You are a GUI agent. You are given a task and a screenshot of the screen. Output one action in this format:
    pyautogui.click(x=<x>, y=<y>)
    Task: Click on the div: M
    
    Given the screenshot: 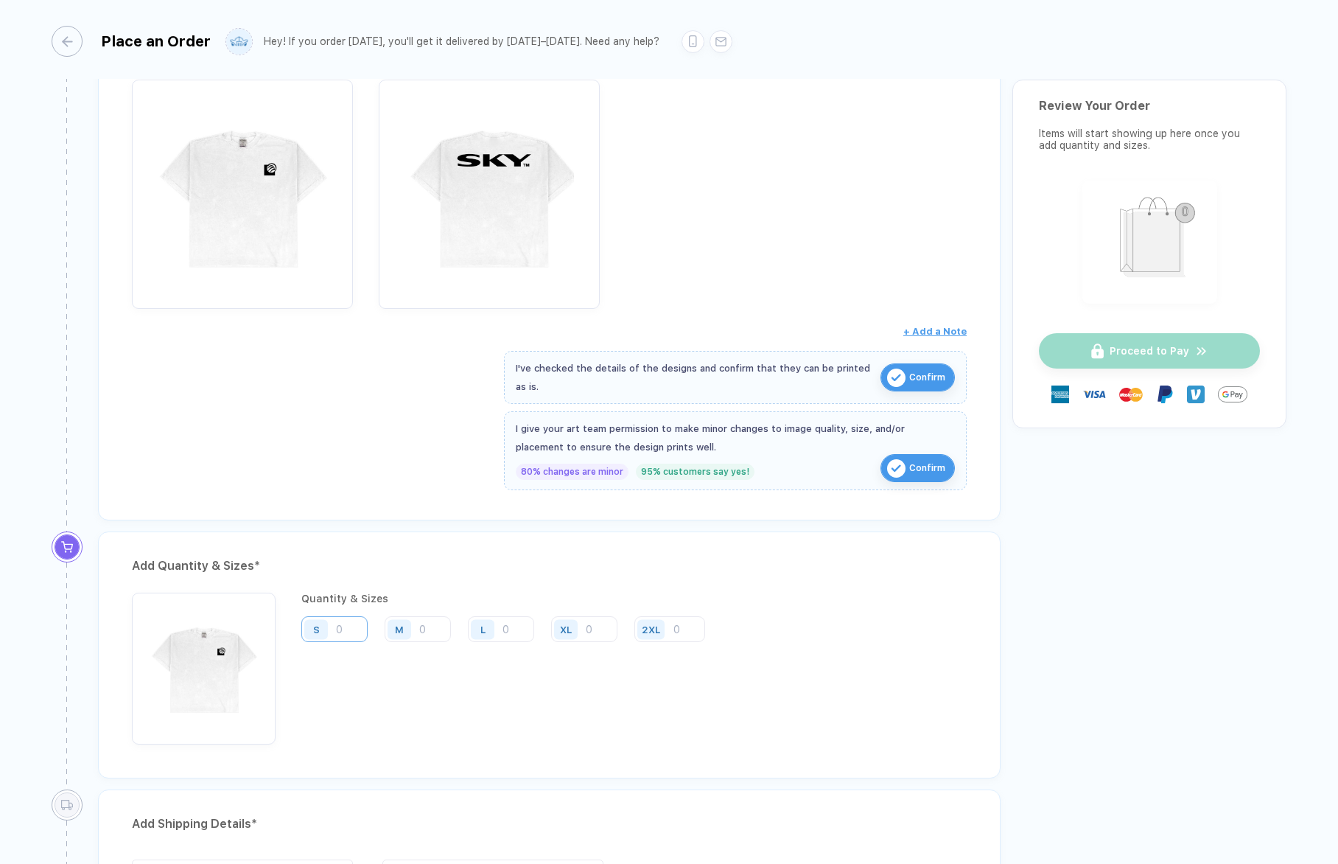 What is the action you would take?
    pyautogui.click(x=399, y=629)
    